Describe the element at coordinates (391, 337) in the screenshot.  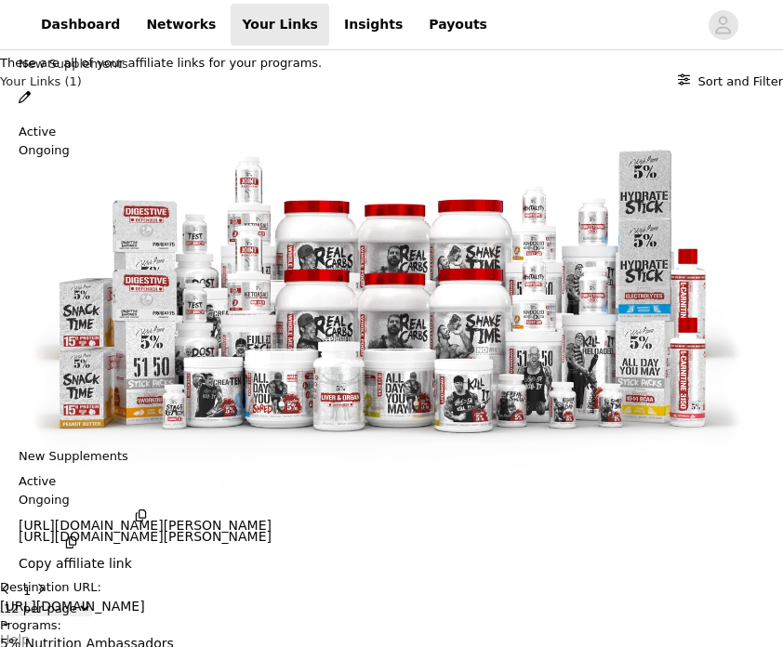
I see `img: New Supplements` at that location.